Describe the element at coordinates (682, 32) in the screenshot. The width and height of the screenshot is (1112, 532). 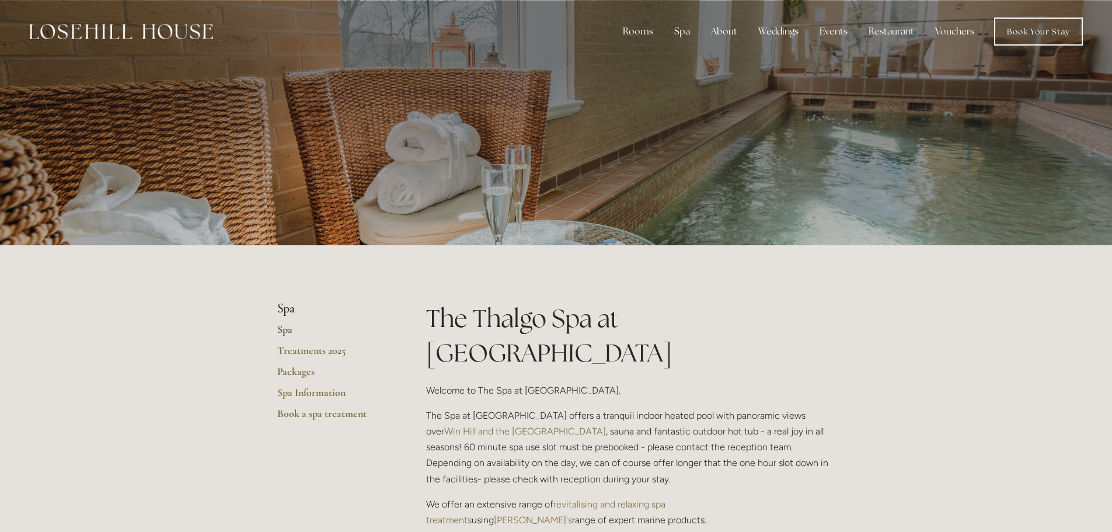
I see `div: Spa` at that location.